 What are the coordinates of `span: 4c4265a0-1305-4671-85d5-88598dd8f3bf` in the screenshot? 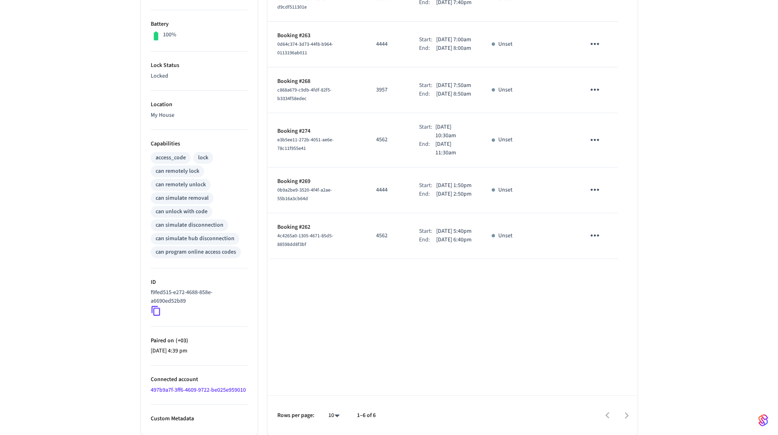 It's located at (305, 240).